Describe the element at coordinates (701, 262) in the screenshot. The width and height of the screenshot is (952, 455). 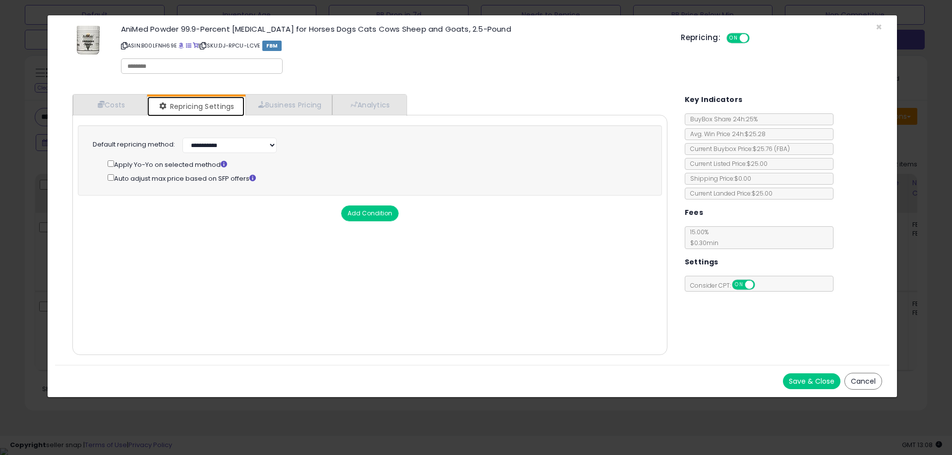
I see `h5: Settings` at that location.